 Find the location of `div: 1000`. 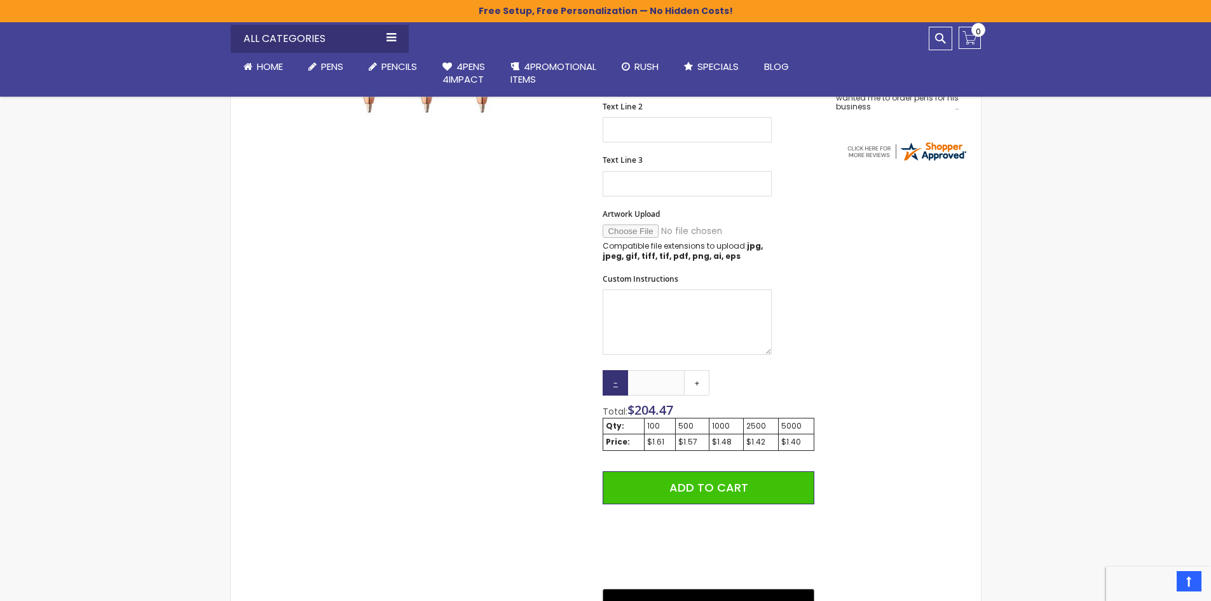

div: 1000 is located at coordinates (726, 426).